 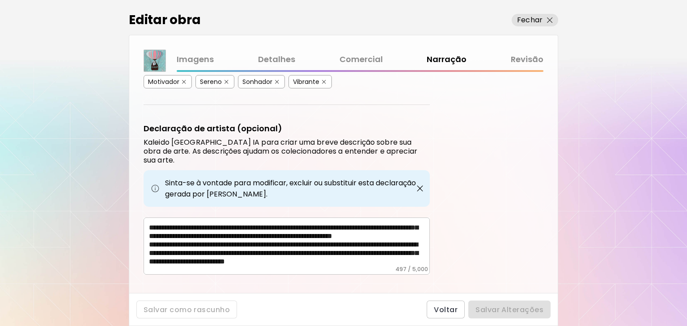 What do you see at coordinates (306, 82) in the screenshot?
I see `div: Vibrante` at bounding box center [306, 82].